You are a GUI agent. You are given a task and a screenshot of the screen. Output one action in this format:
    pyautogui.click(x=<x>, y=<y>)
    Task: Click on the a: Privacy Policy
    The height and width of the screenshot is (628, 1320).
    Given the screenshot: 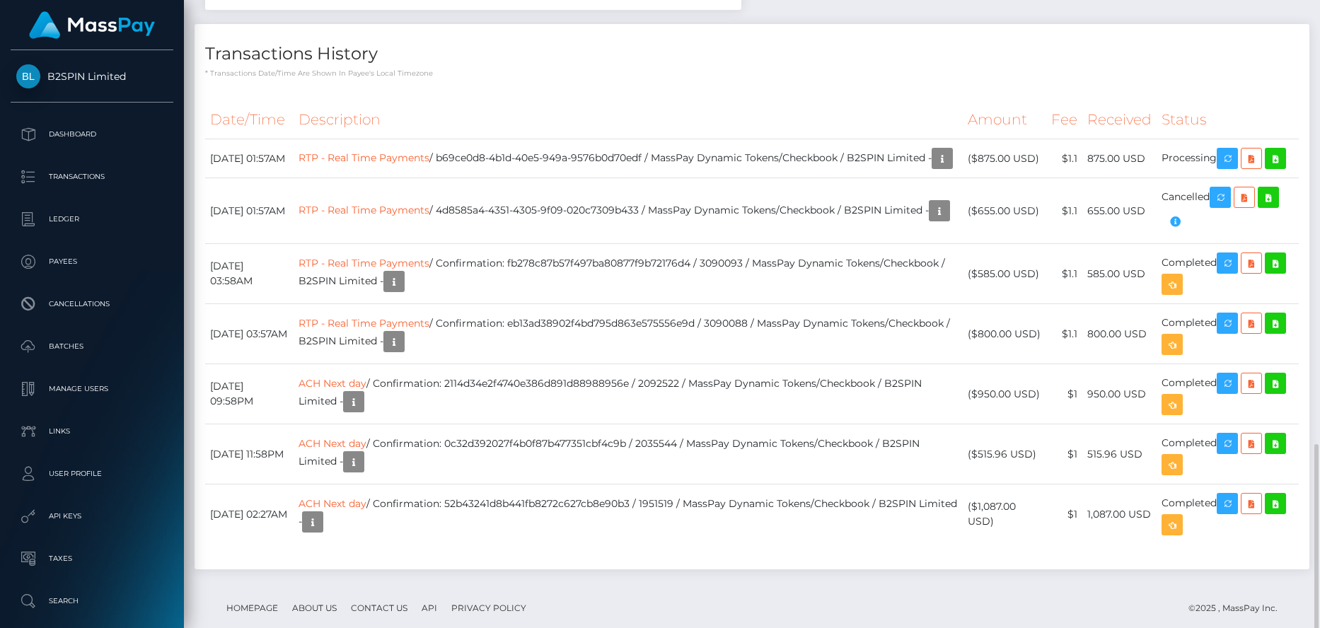 What is the action you would take?
    pyautogui.click(x=489, y=607)
    